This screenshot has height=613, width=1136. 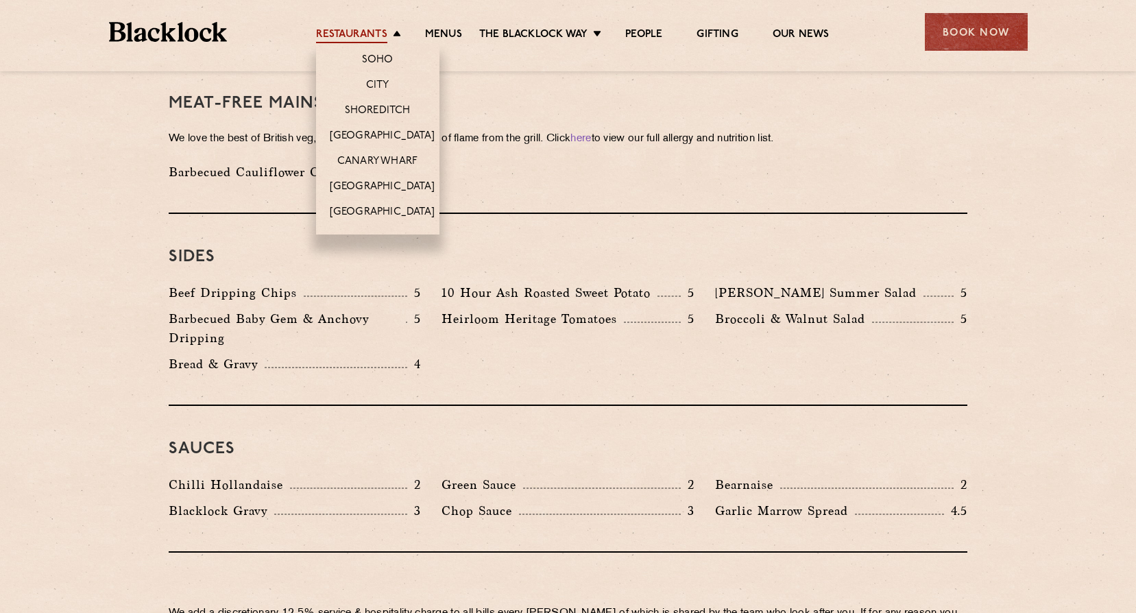 I want to click on a: Shoreditch, so click(x=378, y=112).